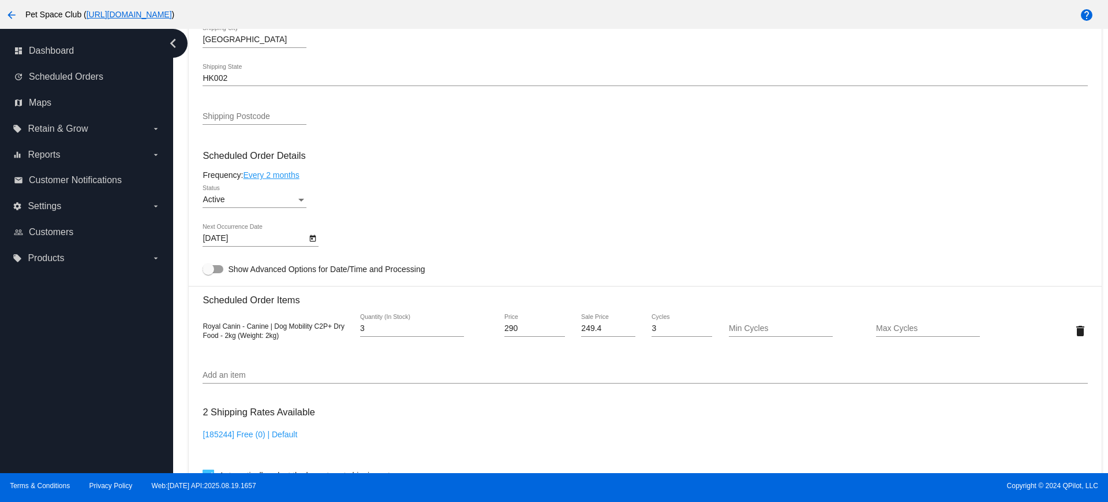  I want to click on span: Reports, so click(44, 155).